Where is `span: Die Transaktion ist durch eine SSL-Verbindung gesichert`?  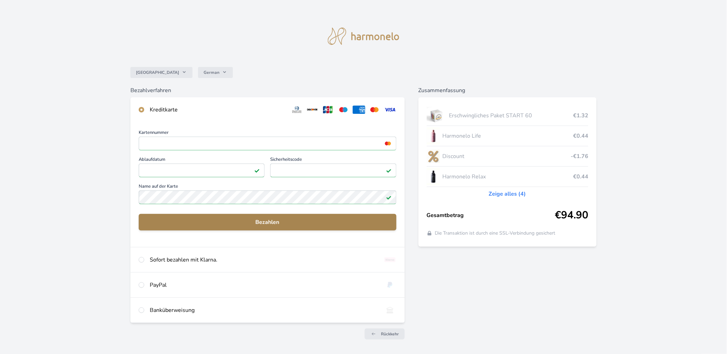 span: Die Transaktion ist durch eine SSL-Verbindung gesichert is located at coordinates (495, 233).